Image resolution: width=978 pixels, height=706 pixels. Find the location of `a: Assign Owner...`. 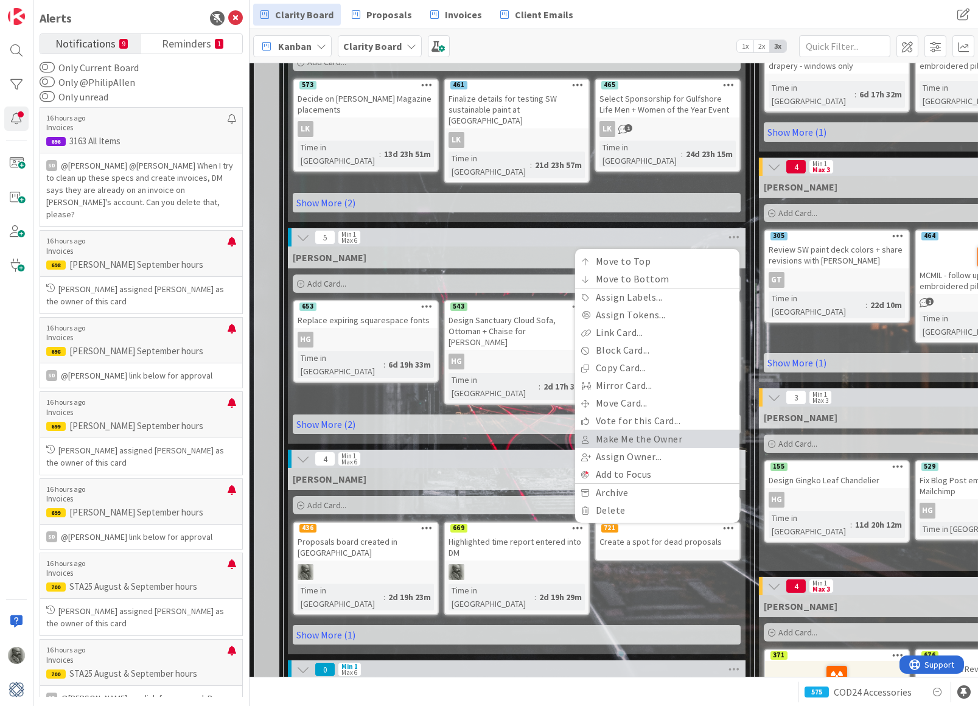

a: Assign Owner... is located at coordinates (657, 457).